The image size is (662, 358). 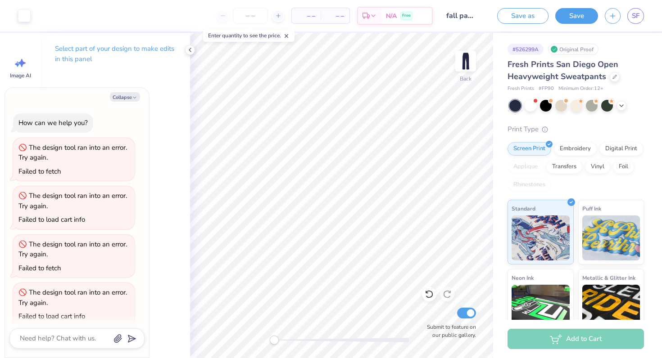 I want to click on div: How can we help you?, so click(x=53, y=123).